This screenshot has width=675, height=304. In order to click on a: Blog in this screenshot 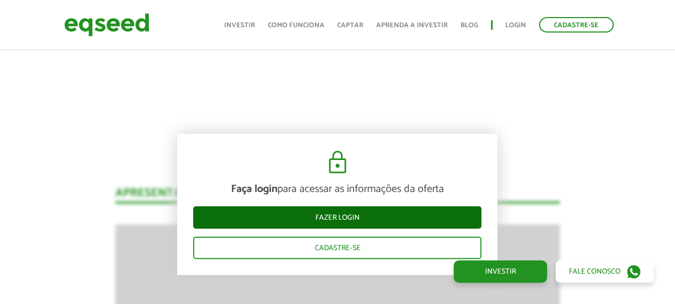, I will do `click(469, 25)`.